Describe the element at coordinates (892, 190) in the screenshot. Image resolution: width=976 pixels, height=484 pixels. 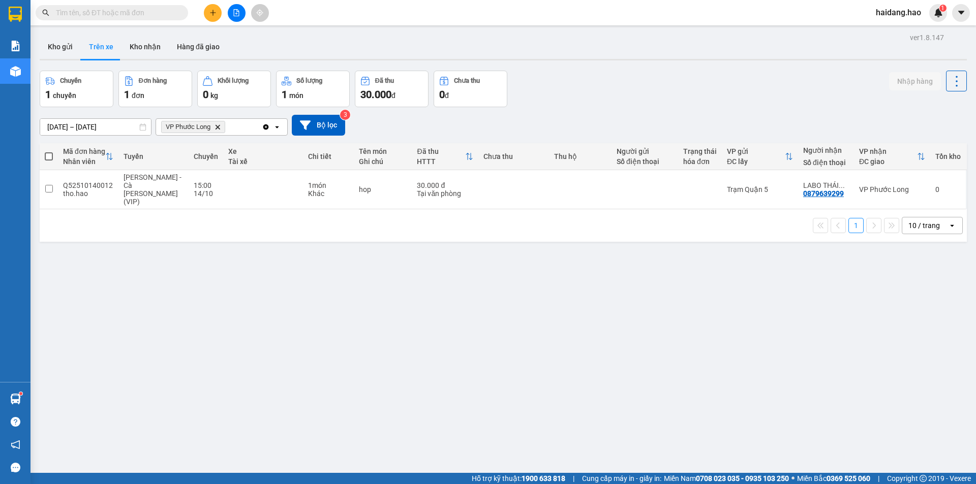
I see `div: VP Phước Long` at that location.